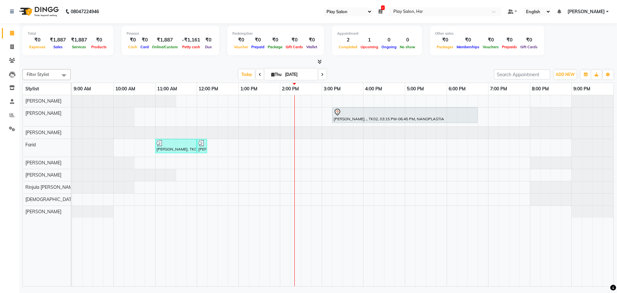  What do you see at coordinates (299, 75) in the screenshot?
I see `input: 2025-09-04` at bounding box center [299, 75].